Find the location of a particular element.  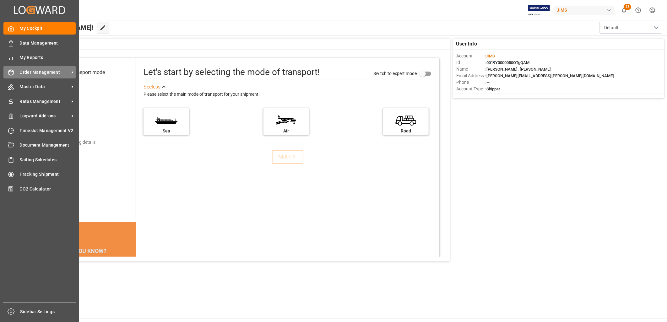

span: 23 is located at coordinates (628, 7).